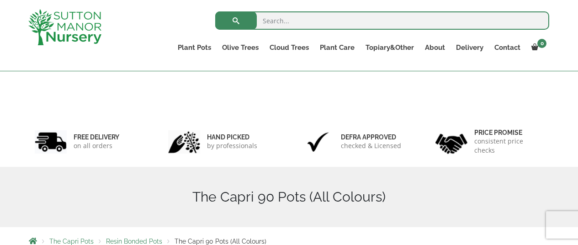  I want to click on p: by professionals, so click(232, 146).